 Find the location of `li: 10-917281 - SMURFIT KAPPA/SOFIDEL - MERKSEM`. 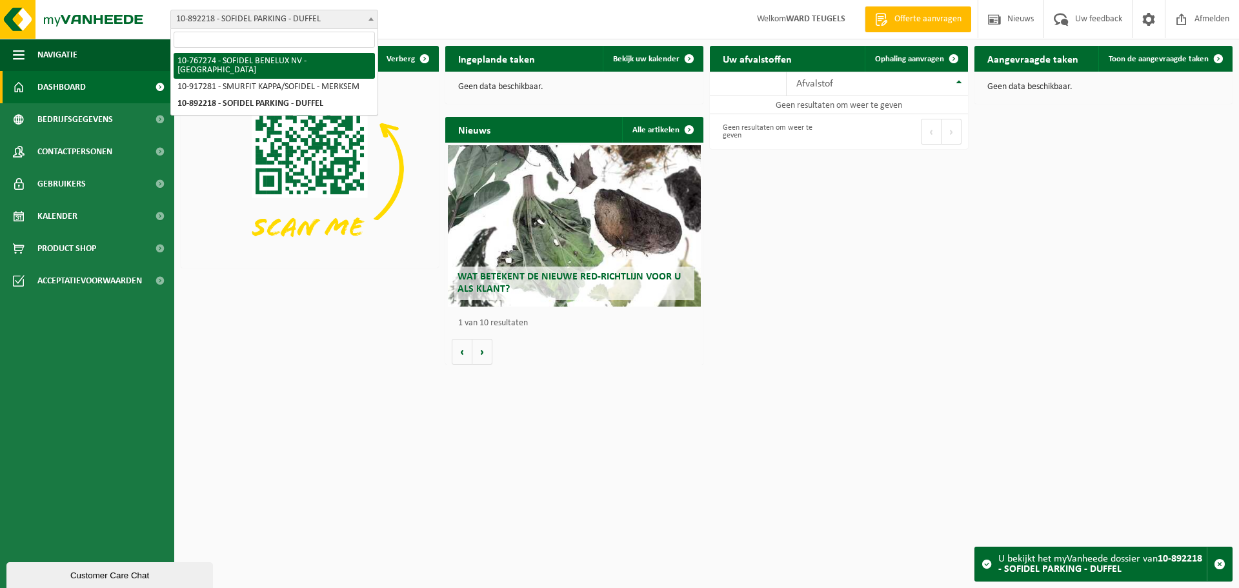

li: 10-917281 - SMURFIT KAPPA/SOFIDEL - MERKSEM is located at coordinates (274, 87).